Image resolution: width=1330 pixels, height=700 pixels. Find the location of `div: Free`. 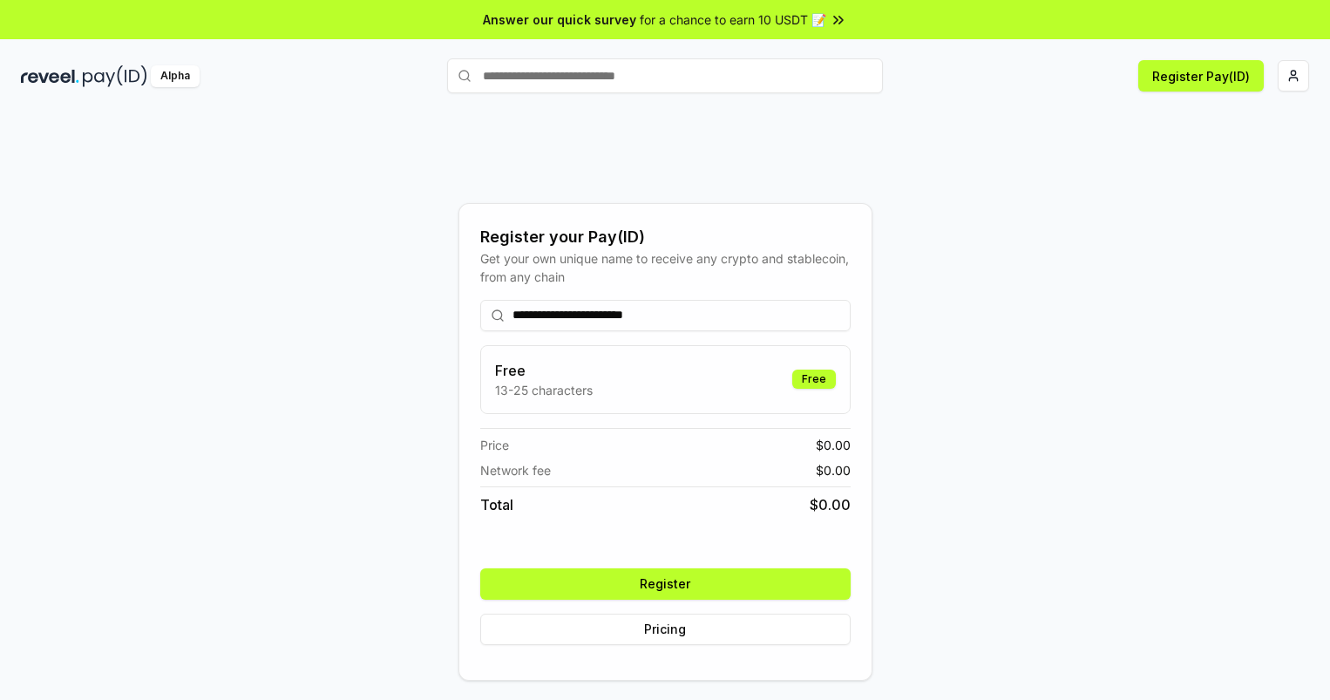

div: Free is located at coordinates (814, 379).